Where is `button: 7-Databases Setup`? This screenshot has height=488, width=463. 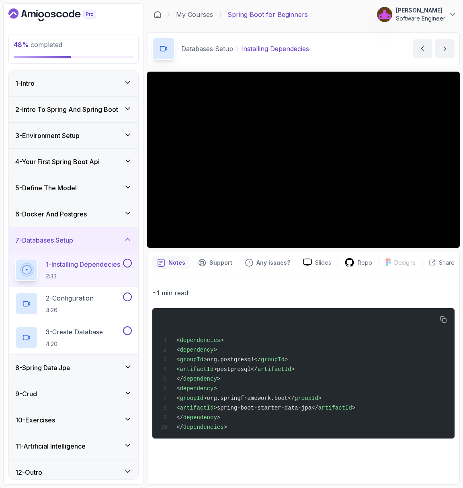 button: 7-Databases Setup is located at coordinates (74, 240).